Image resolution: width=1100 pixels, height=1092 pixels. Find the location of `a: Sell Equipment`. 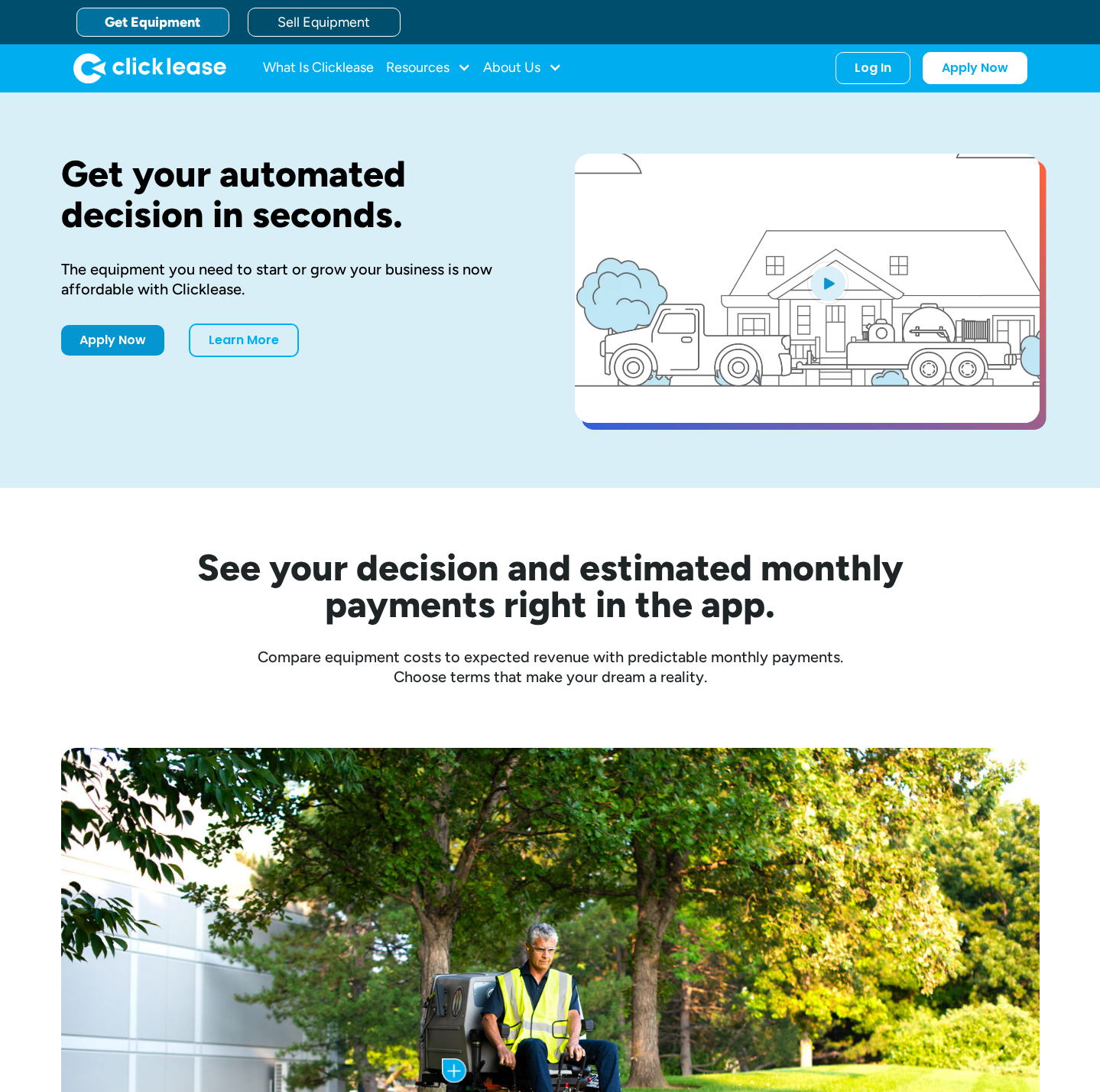

a: Sell Equipment is located at coordinates (324, 22).